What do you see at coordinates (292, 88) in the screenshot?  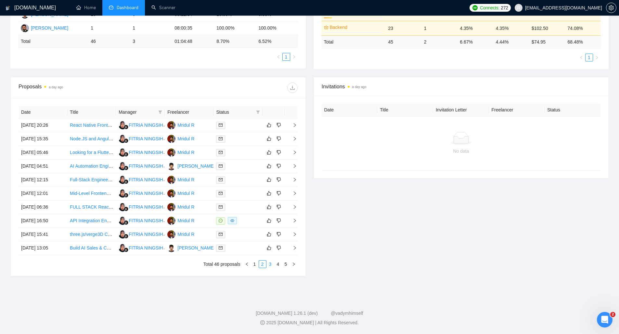 I see `span: download` at bounding box center [292, 88].